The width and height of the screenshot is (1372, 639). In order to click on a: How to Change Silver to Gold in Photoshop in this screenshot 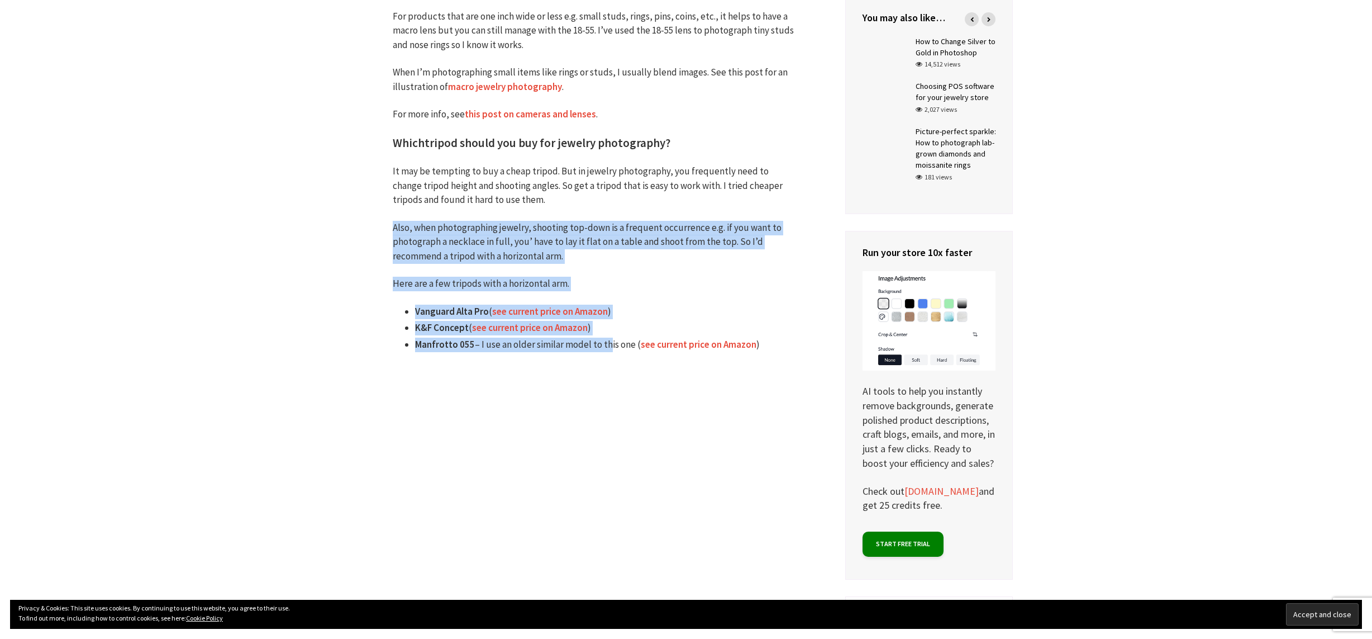, I will do `click(955, 47)`.